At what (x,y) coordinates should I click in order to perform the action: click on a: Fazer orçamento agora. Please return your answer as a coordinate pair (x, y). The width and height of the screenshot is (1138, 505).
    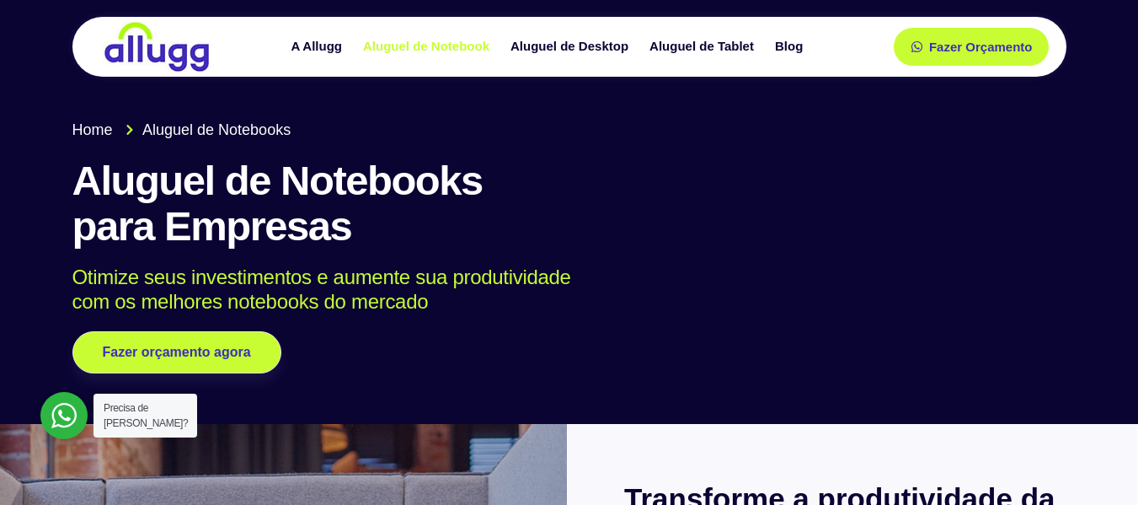
    Looking at the image, I should click on (177, 352).